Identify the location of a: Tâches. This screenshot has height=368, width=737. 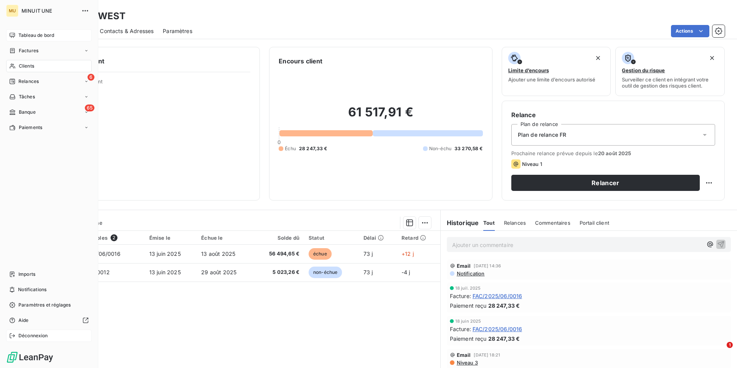
(49, 97).